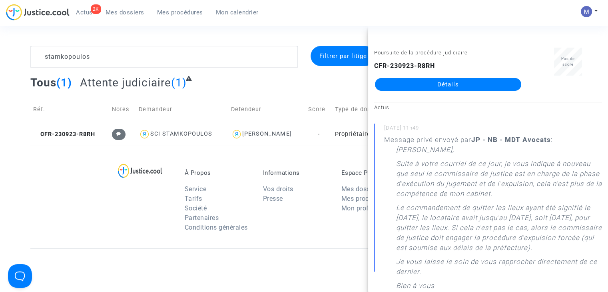  What do you see at coordinates (499, 181) in the screenshot?
I see `p: Suite à votre courriel de ce jour, je vous indique à nouveau que seul le commissaire de justice e...` at bounding box center [499, 181].